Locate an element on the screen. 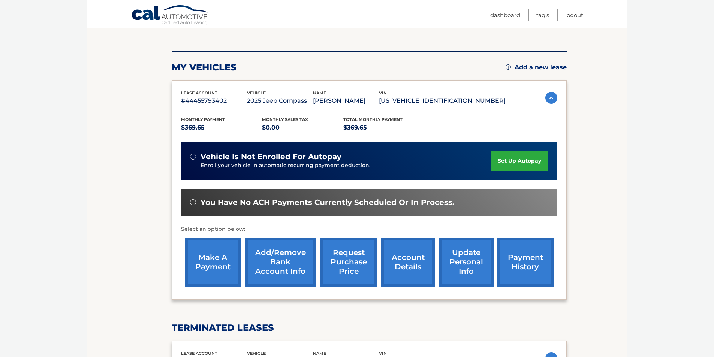  p: $0.00 is located at coordinates (302, 128).